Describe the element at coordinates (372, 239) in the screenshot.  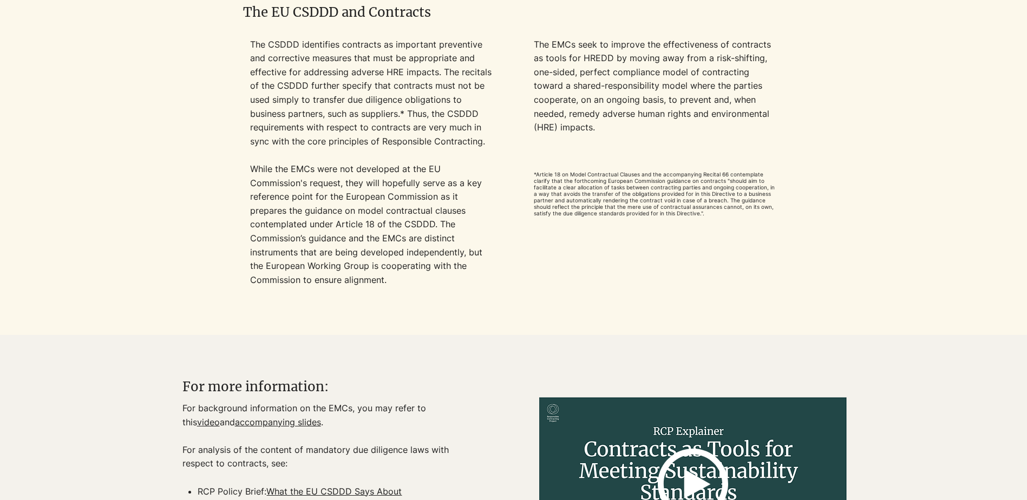
I see `p: While the EMCs were not developed at the EU Commission's request,​ they will hopefully serve as a...` at that location.